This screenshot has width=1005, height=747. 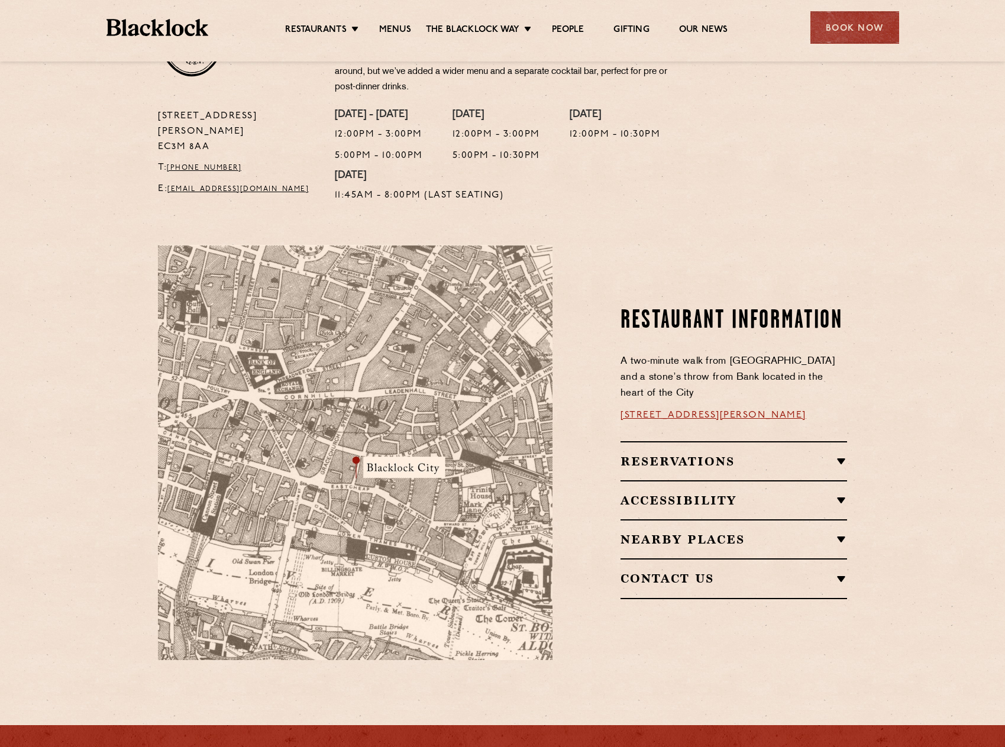 I want to click on p: T:, so click(x=237, y=168).